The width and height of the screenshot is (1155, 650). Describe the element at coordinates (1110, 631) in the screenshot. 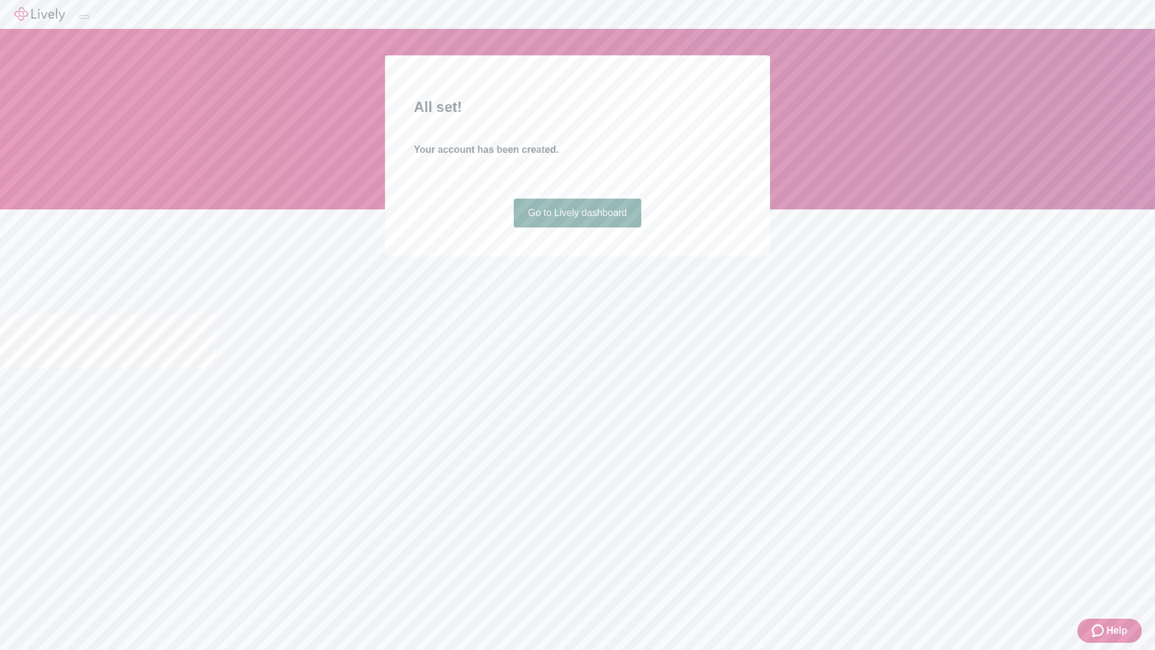

I see `button: Zendesk support iconHelp` at that location.